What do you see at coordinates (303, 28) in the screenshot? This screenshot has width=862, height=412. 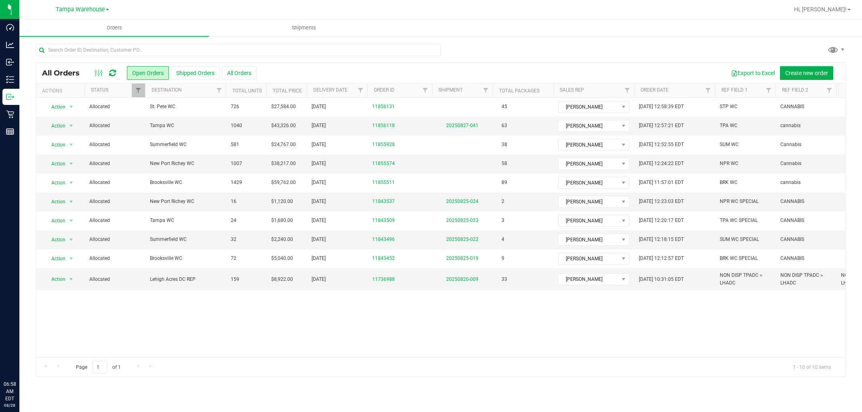 I see `a: Shipments` at bounding box center [303, 28].